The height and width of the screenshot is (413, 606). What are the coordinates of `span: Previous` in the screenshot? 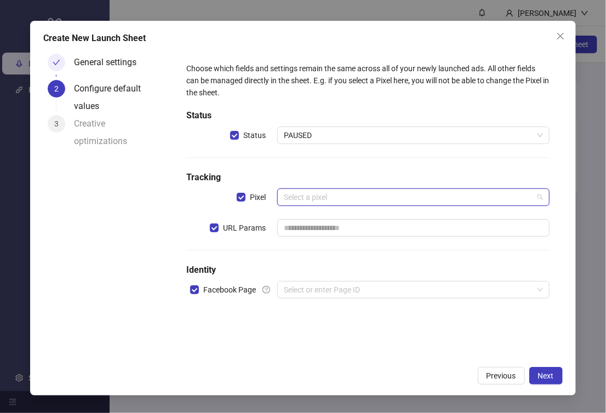 It's located at (502, 376).